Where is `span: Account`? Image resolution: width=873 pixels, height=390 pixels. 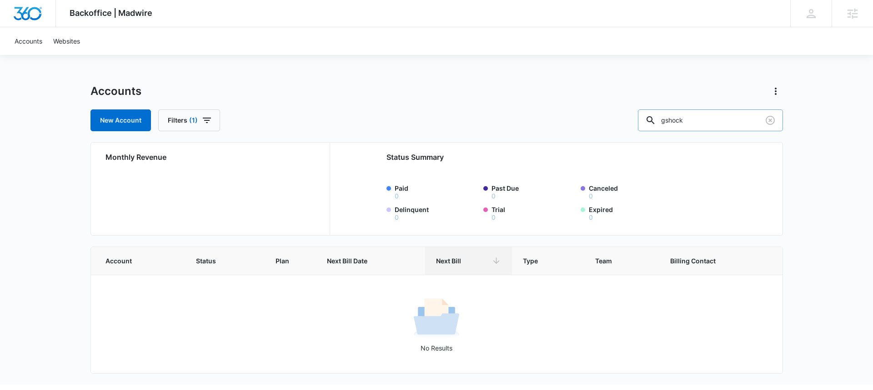 span: Account is located at coordinates (133, 261).